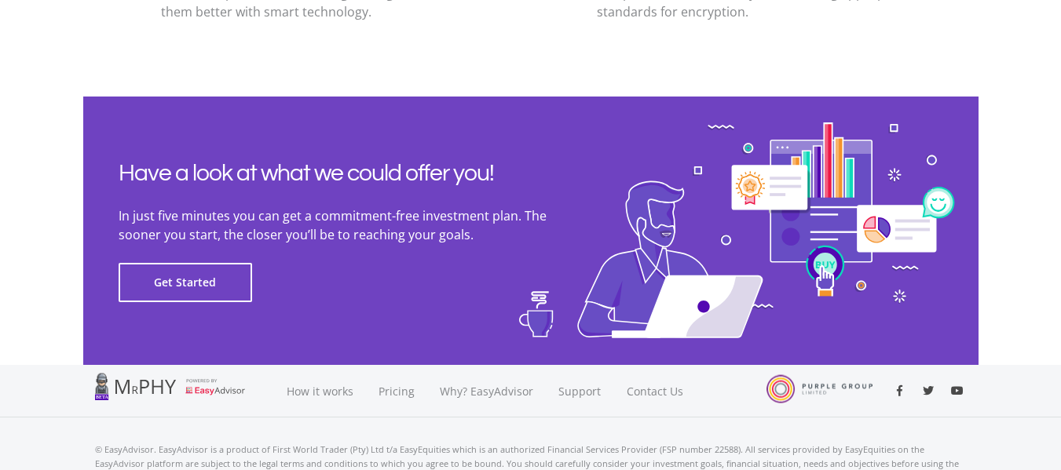 Image resolution: width=1061 pixels, height=470 pixels. Describe the element at coordinates (320, 391) in the screenshot. I see `a: How it works` at that location.